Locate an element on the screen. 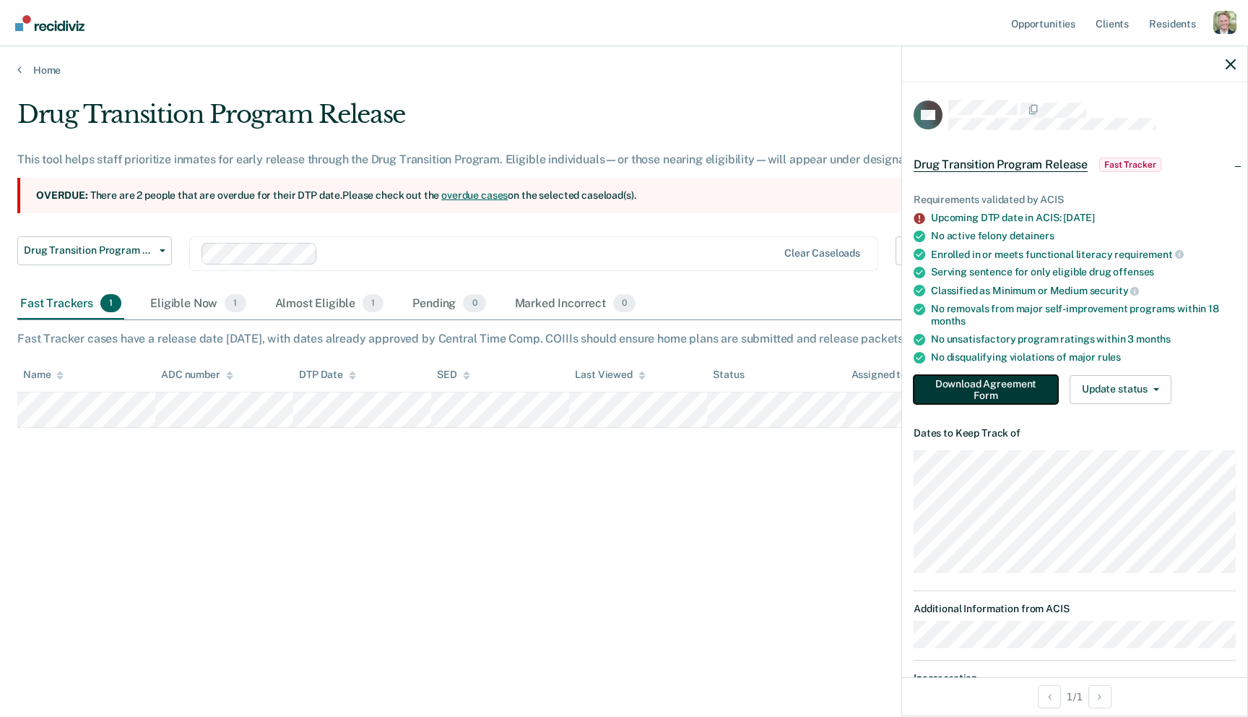 This screenshot has width=1248, height=717. div: Pending is located at coordinates (449, 304).